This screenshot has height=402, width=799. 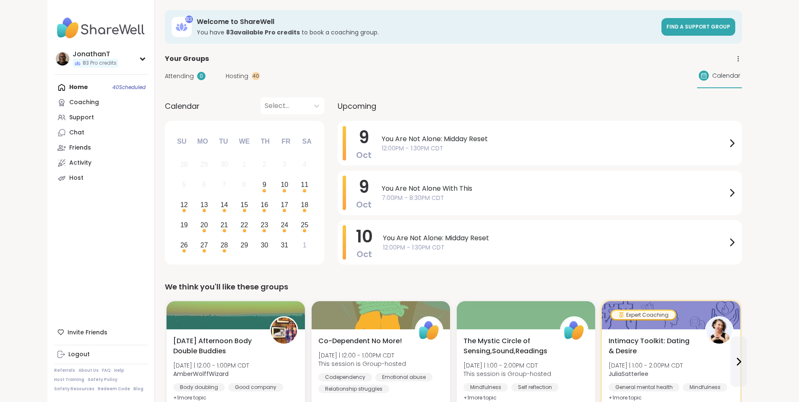 What do you see at coordinates (699, 27) in the screenshot?
I see `a: Find a support group` at bounding box center [699, 27].